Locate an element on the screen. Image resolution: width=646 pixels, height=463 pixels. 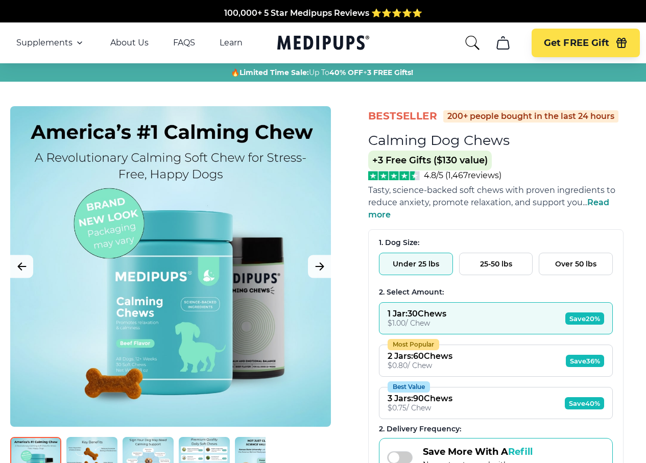
button: Next Image is located at coordinates (319, 267).